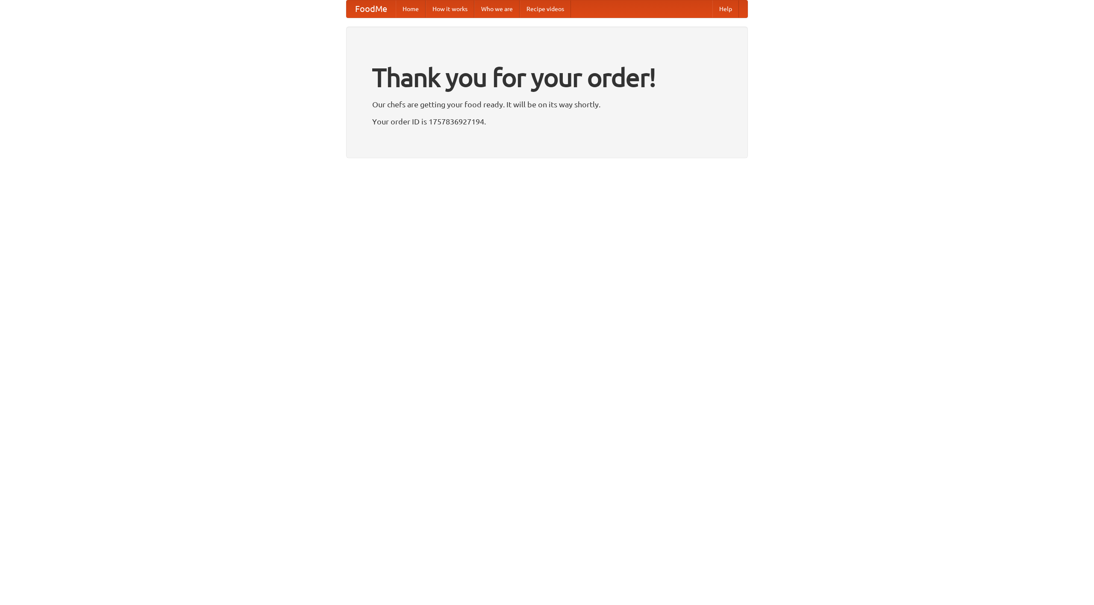 The height and width of the screenshot is (605, 1094). What do you see at coordinates (726, 9) in the screenshot?
I see `a: Help` at bounding box center [726, 9].